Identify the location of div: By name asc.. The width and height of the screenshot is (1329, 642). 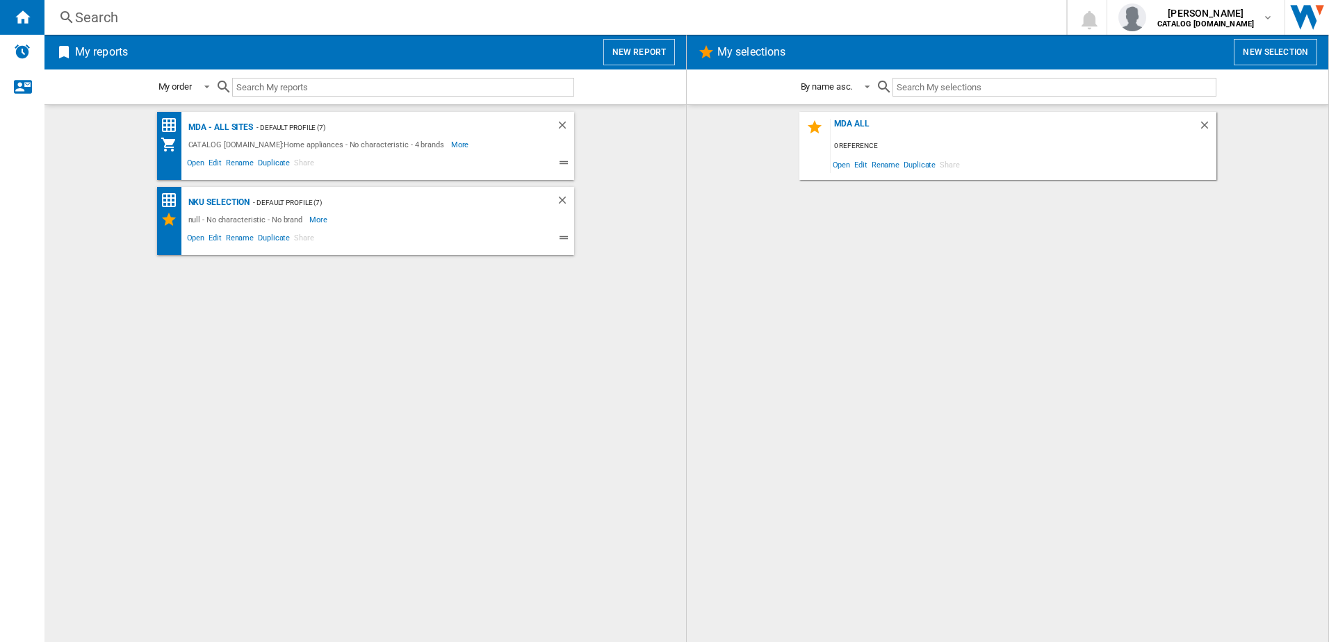
(826, 86).